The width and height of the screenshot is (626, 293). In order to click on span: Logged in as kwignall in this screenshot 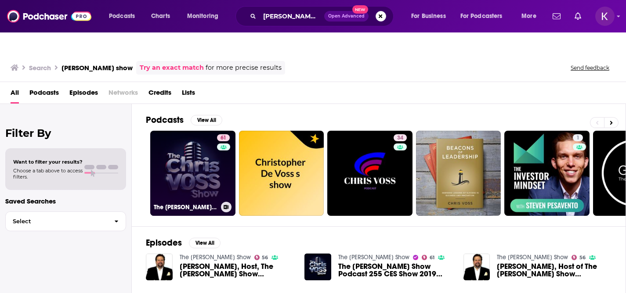, I will do `click(605, 16)`.